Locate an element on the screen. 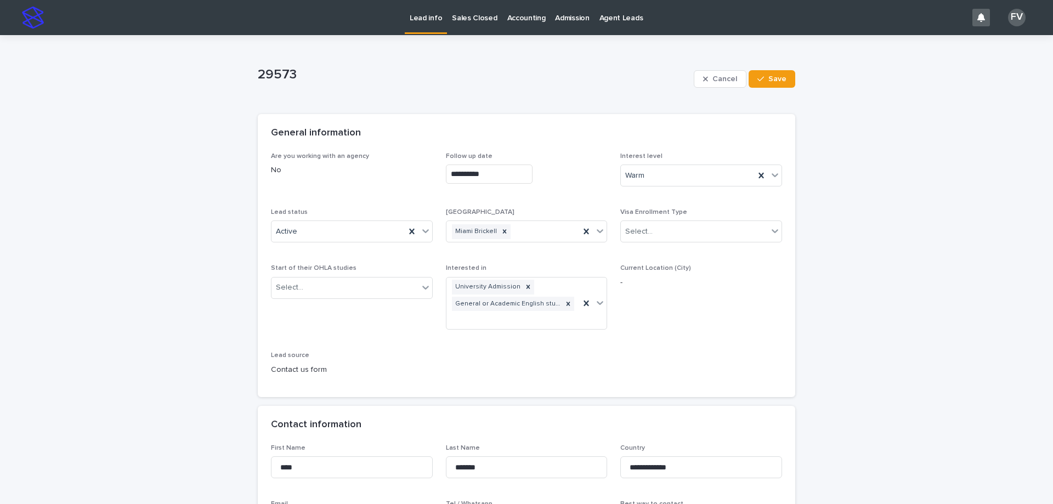 The image size is (1053, 504). span: Last Name is located at coordinates (463, 448).